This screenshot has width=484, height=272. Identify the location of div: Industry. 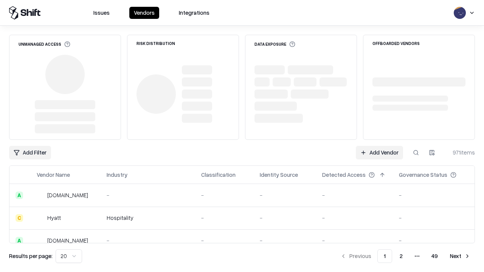
(117, 175).